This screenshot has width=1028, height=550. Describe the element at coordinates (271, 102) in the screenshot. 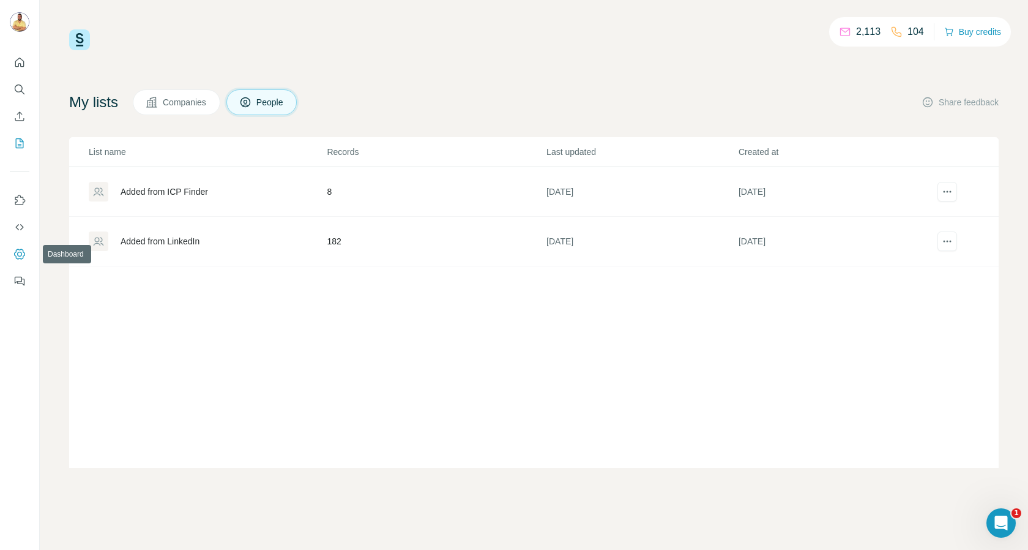

I see `span: People` at that location.